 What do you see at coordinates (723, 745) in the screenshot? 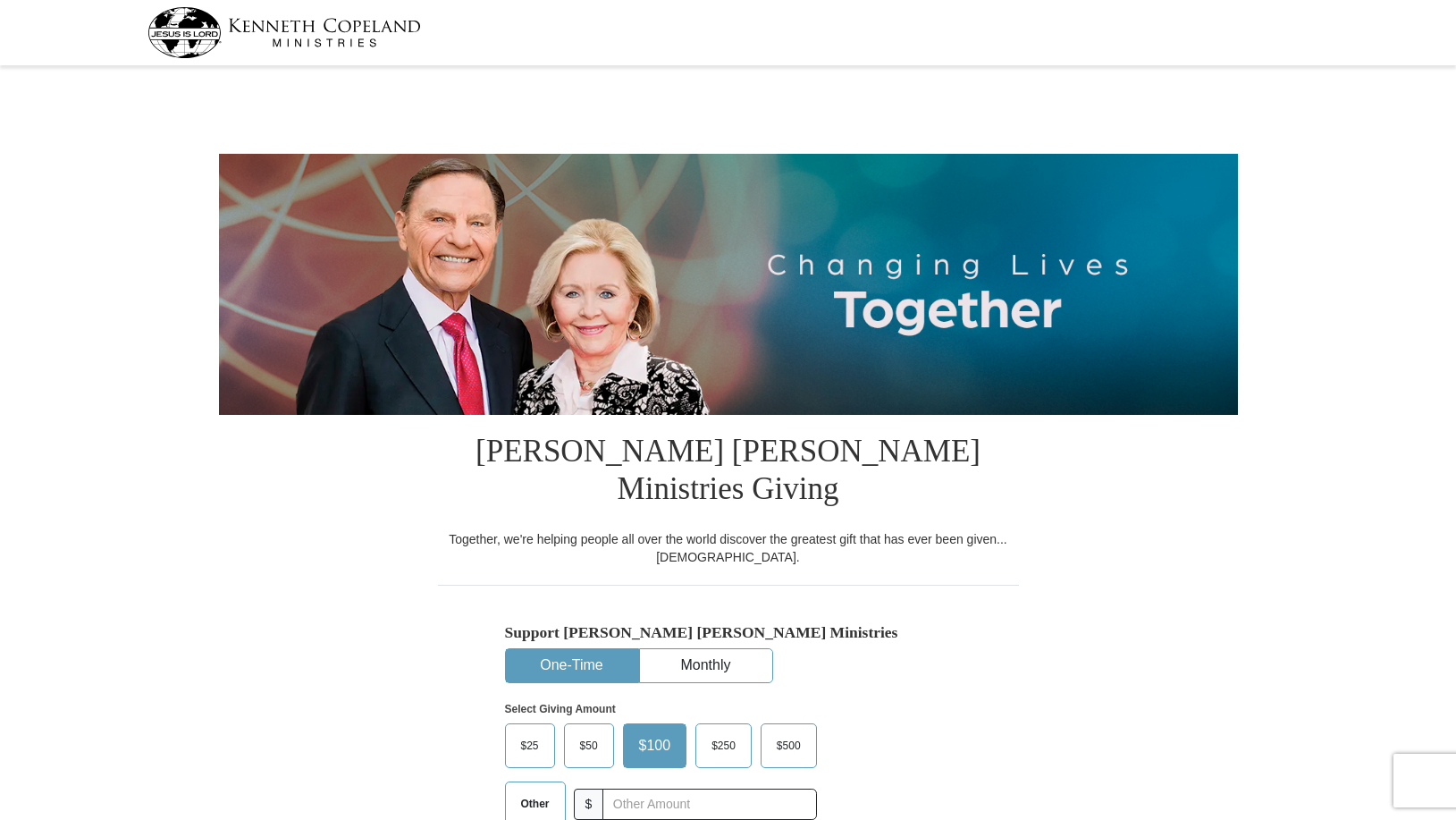
I see `span: $250` at bounding box center [723, 745].